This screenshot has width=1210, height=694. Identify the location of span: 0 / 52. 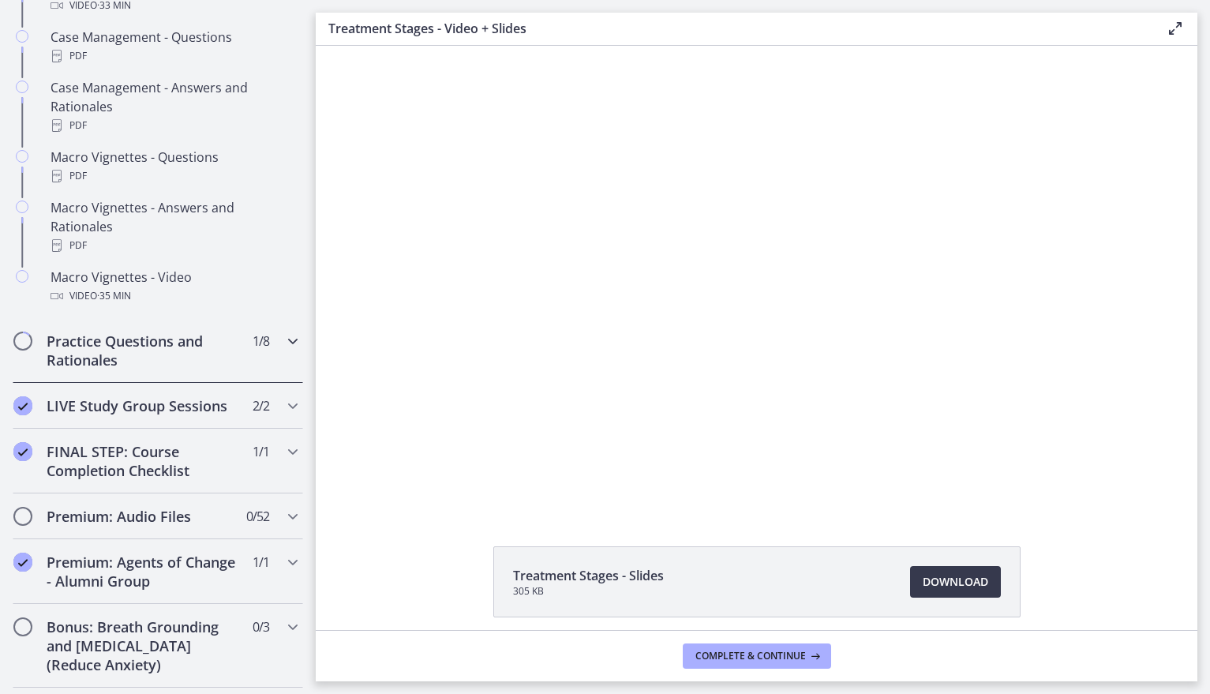
(257, 516).